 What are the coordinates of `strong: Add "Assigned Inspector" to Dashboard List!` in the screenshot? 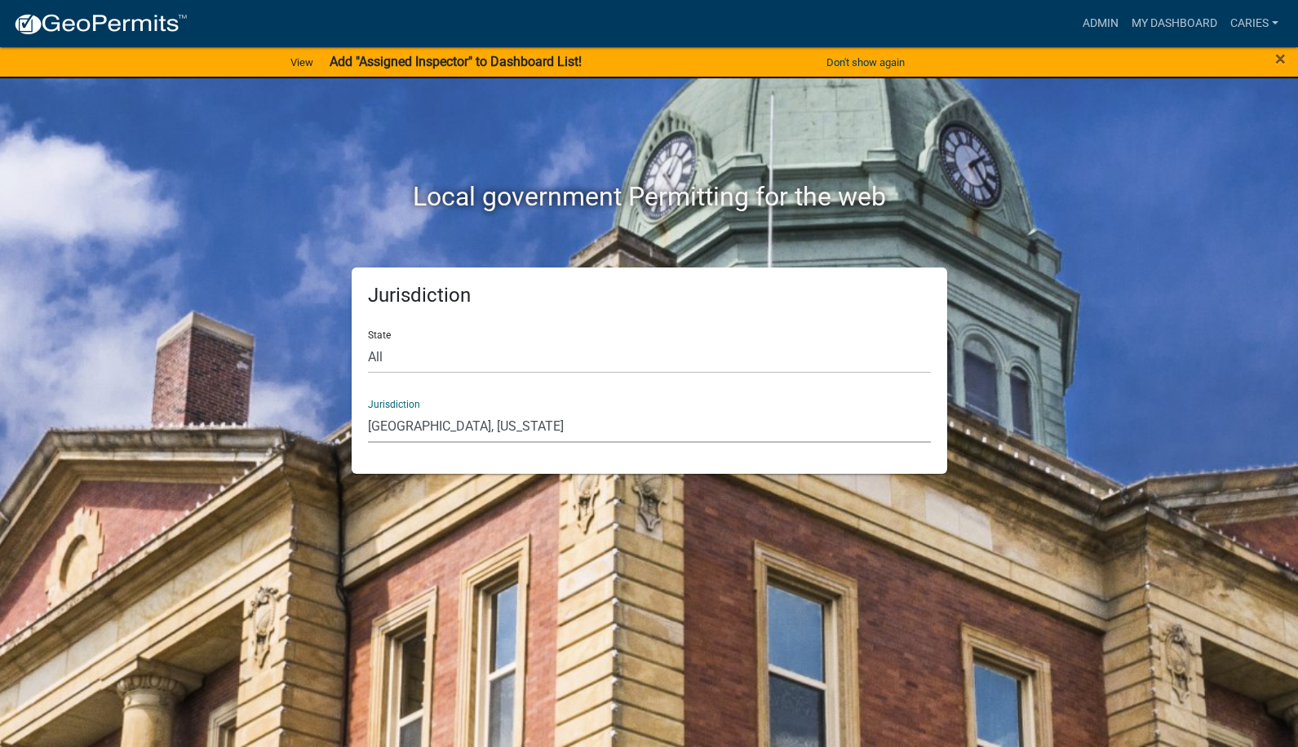 It's located at (455, 61).